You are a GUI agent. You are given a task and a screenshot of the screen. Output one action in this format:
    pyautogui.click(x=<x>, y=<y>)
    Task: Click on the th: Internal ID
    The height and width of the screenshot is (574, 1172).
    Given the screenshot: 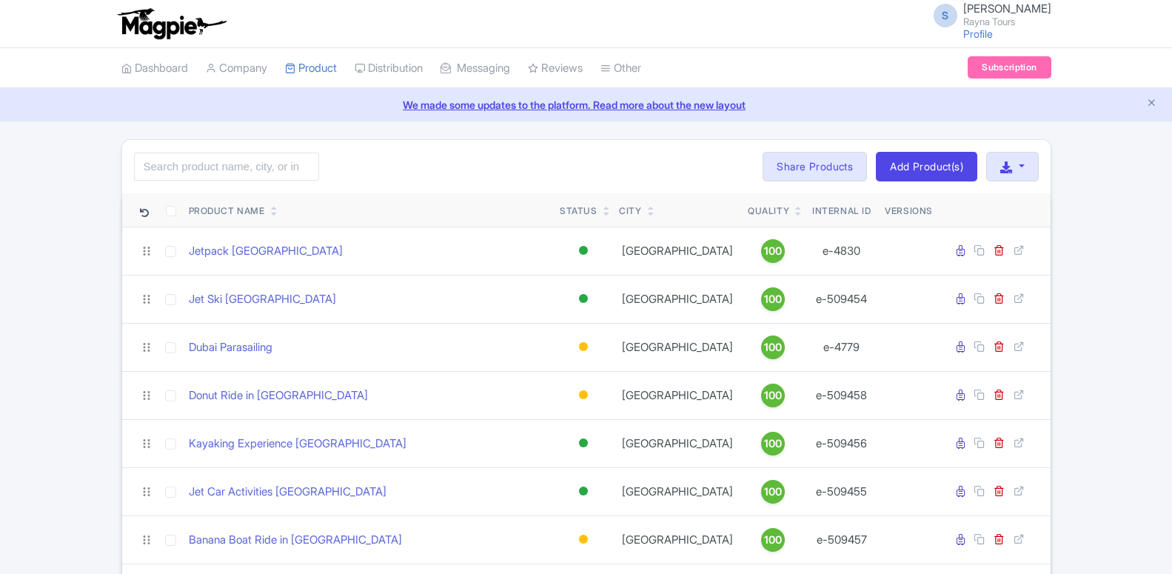 What is the action you would take?
    pyautogui.click(x=842, y=210)
    